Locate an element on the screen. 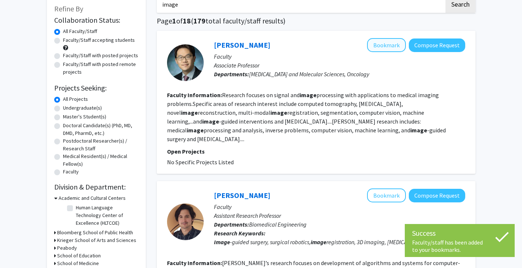  div: Success is located at coordinates (460, 233).